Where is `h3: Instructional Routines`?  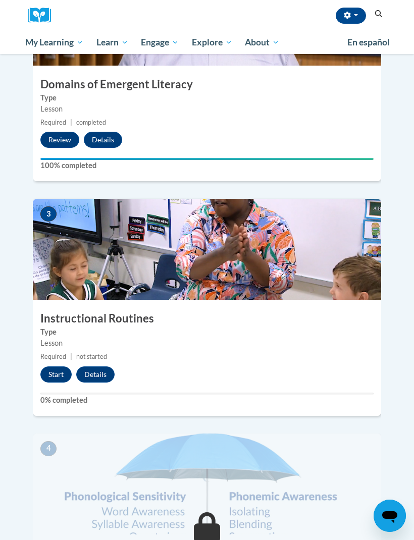 h3: Instructional Routines is located at coordinates (207, 319).